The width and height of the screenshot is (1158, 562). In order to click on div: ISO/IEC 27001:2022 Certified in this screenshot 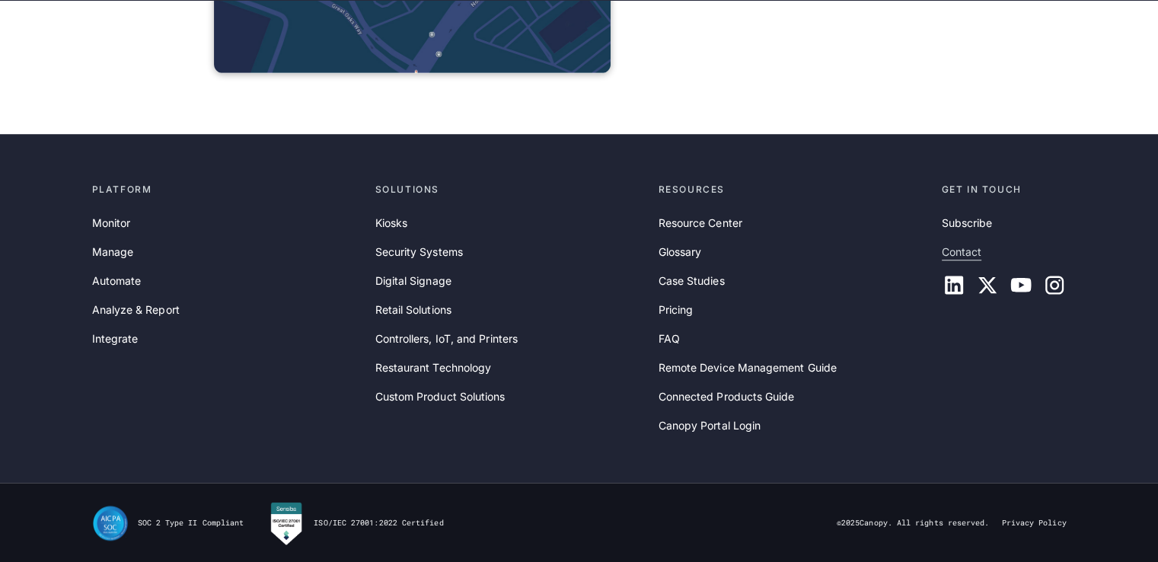, I will do `click(379, 523)`.